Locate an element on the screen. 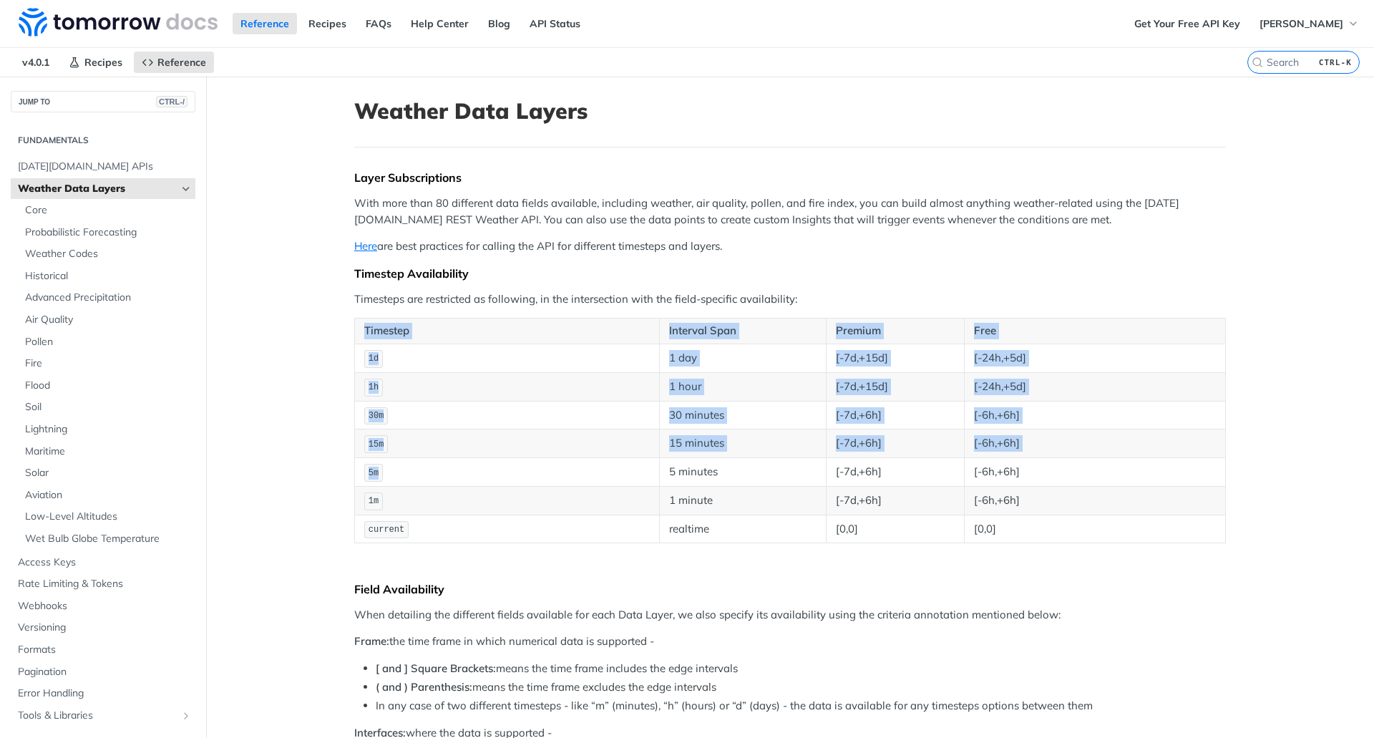 The width and height of the screenshot is (1374, 738). span: 5m is located at coordinates (373, 473).